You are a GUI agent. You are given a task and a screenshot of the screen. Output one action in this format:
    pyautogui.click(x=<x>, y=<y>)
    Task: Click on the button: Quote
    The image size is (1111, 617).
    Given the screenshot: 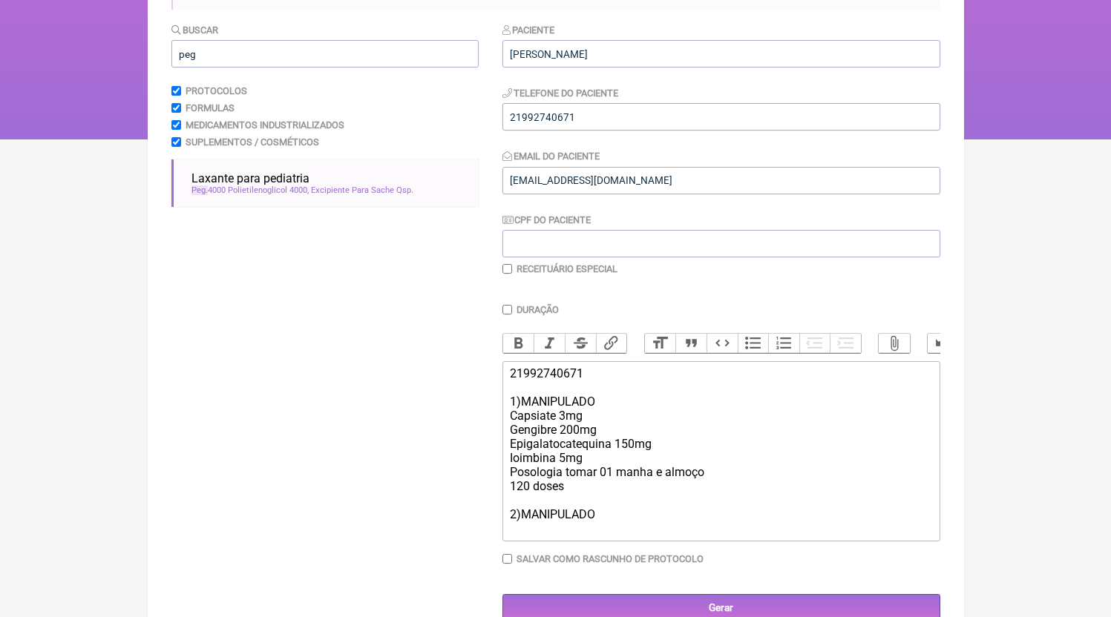 What is the action you would take?
    pyautogui.click(x=691, y=344)
    